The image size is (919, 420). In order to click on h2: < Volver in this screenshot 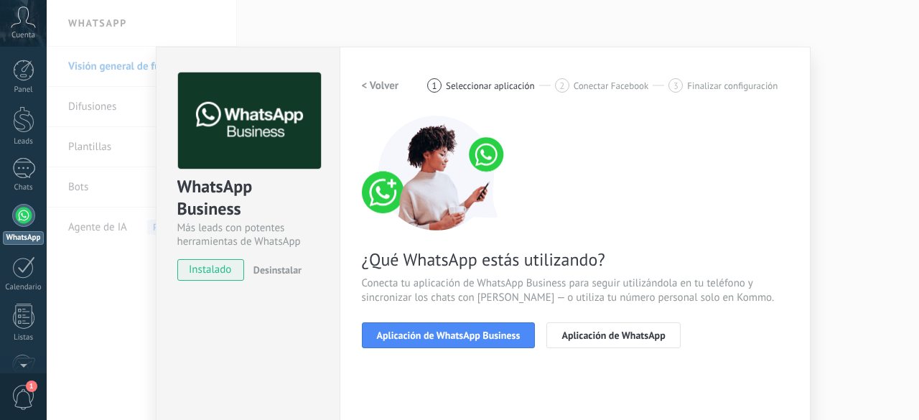, I will do `click(381, 85)`.